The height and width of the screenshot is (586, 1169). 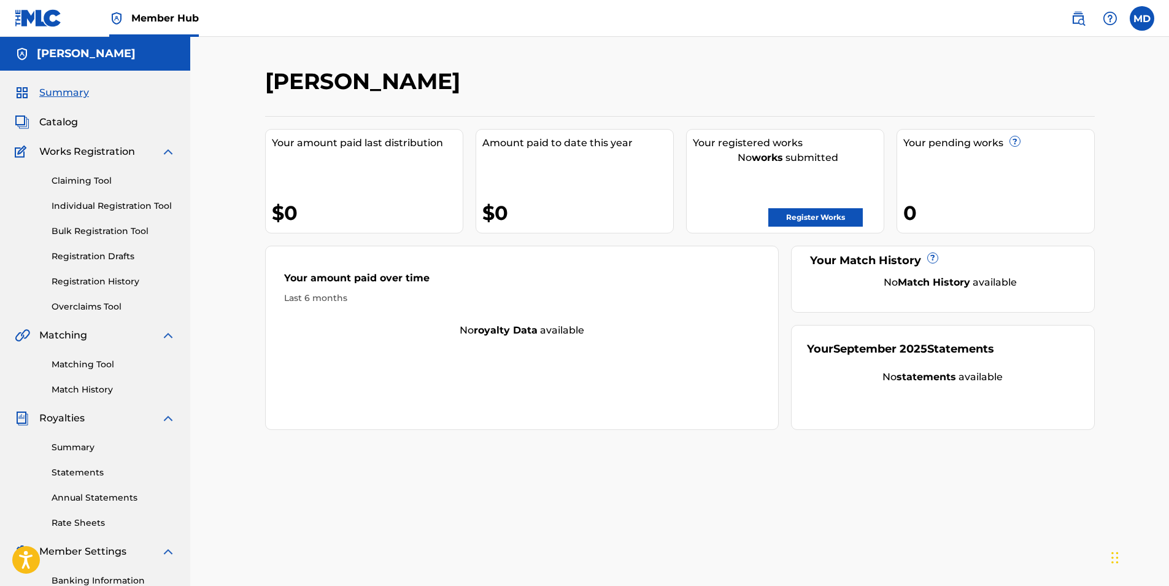 I want to click on div: Your Statements, so click(x=901, y=349).